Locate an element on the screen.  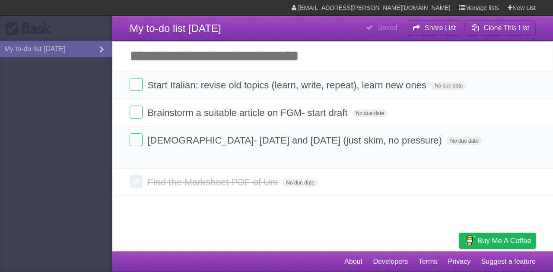
span: Brainstorm a suitable article on FGM- start draft is located at coordinates (248, 113).